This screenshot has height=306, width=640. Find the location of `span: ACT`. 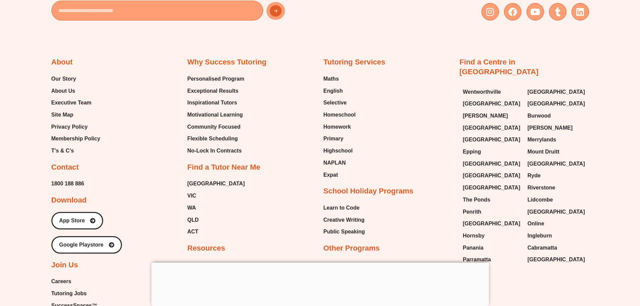

span: ACT is located at coordinates (193, 232).